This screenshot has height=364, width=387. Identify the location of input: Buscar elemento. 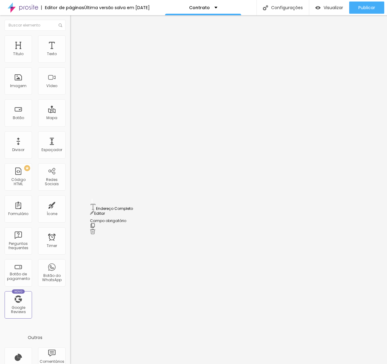
(35, 25).